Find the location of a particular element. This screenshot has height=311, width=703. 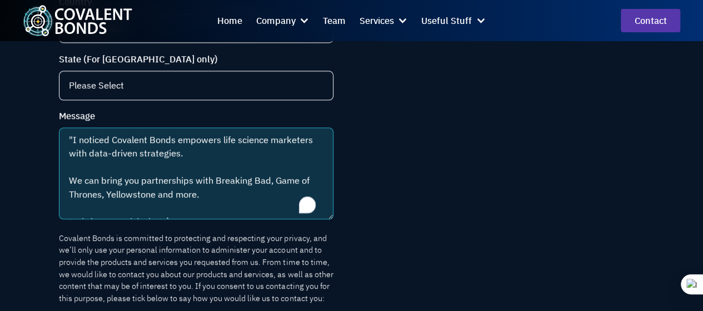

span: Message is located at coordinates (77, 116).